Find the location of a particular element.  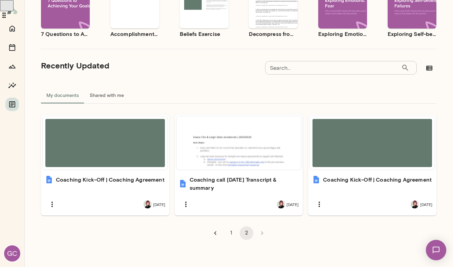

button: Go to previous page is located at coordinates (215, 233).